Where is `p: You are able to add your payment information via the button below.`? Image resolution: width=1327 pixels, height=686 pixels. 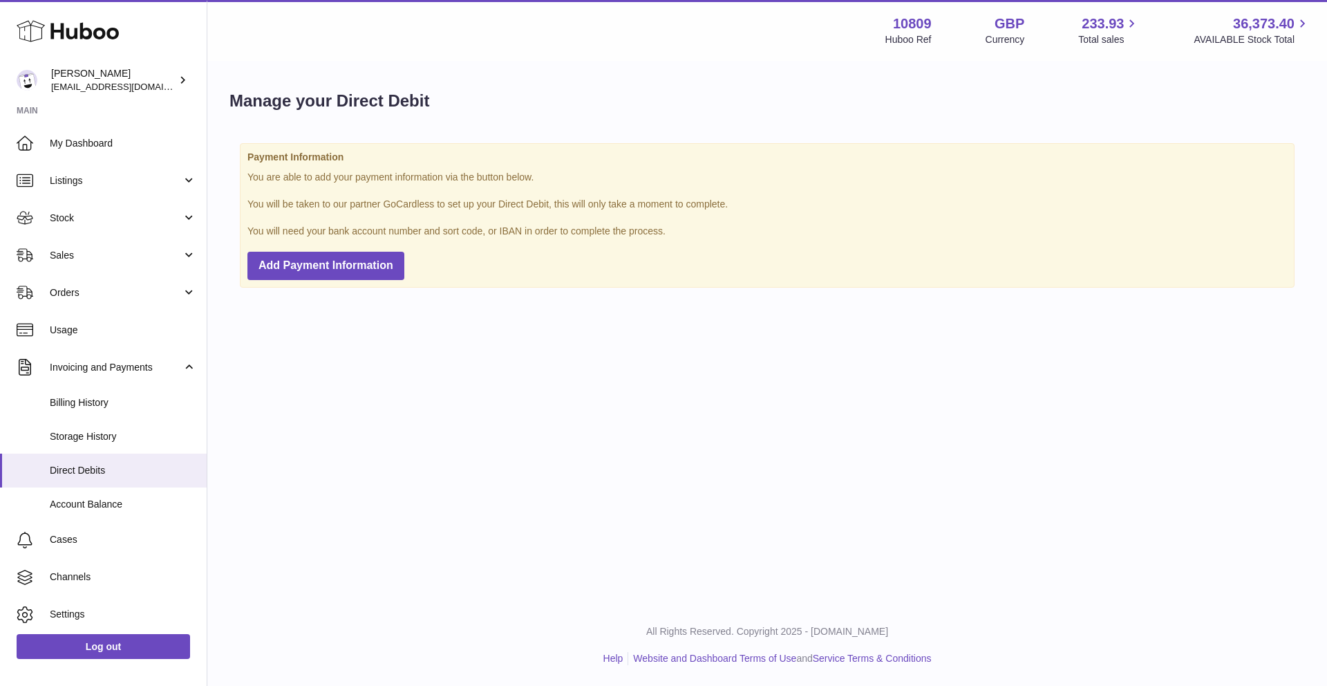 p: You are able to add your payment information via the button below. is located at coordinates (767, 177).